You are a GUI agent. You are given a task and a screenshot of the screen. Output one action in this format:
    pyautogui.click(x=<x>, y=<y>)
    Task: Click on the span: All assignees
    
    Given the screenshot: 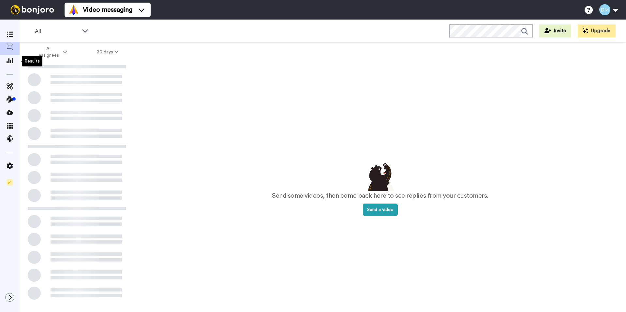 What is the action you would take?
    pyautogui.click(x=49, y=52)
    